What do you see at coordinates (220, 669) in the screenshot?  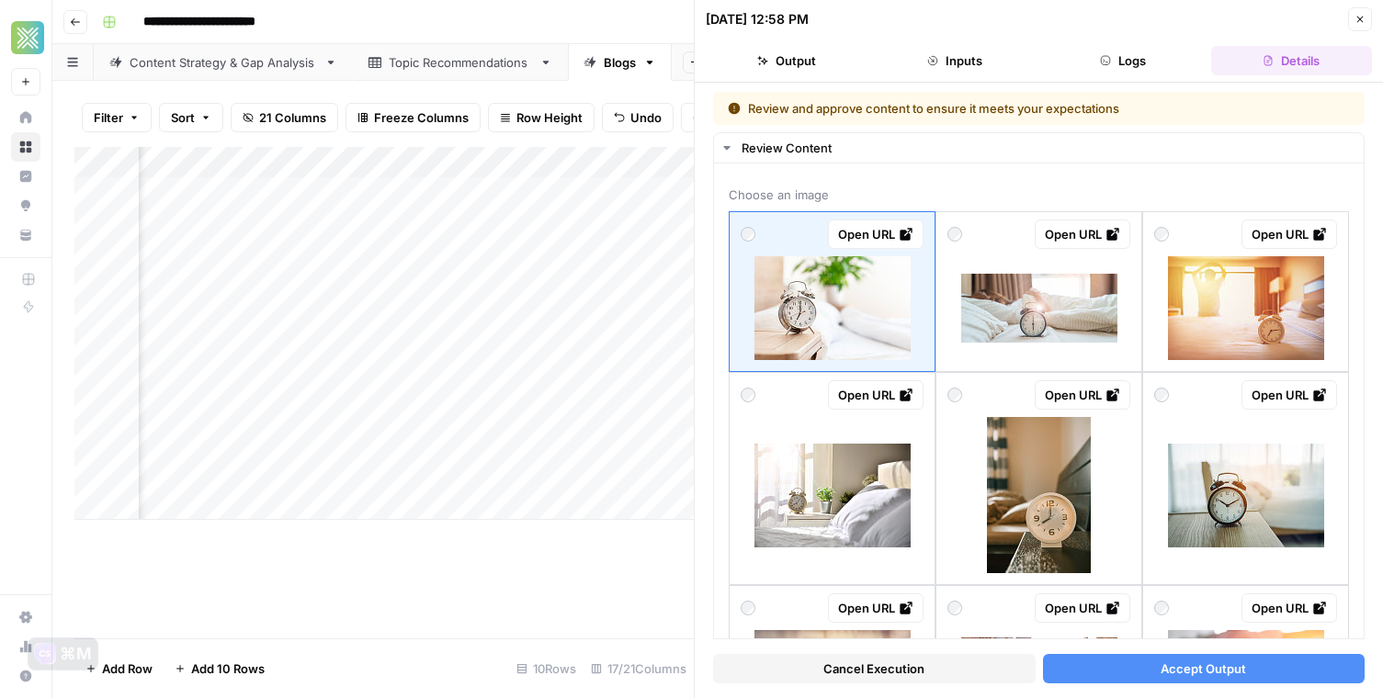 I see `button: Add 10 Rows` at bounding box center [220, 669].